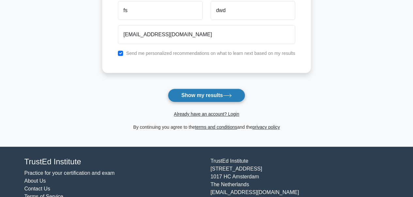 Image resolution: width=413 pixels, height=197 pixels. Describe the element at coordinates (35, 181) in the screenshot. I see `a: About Us` at that location.